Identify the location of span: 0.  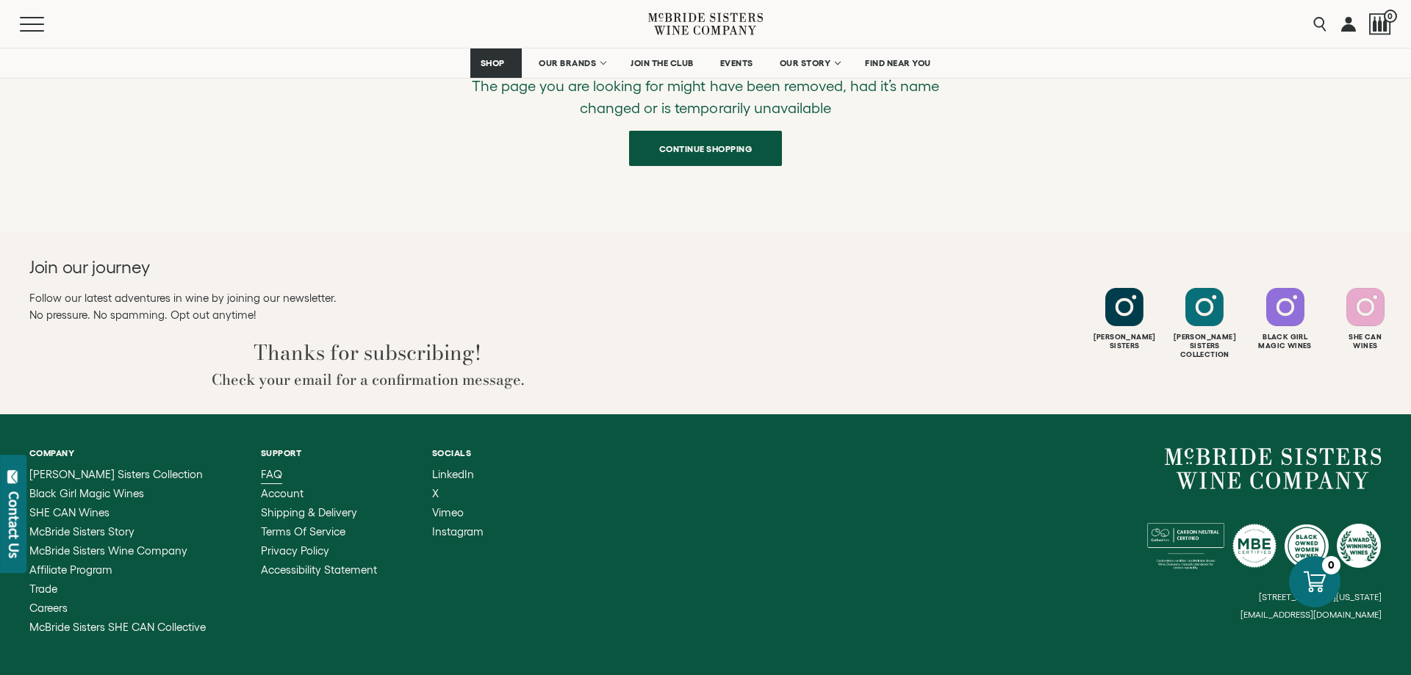
(1391, 16).